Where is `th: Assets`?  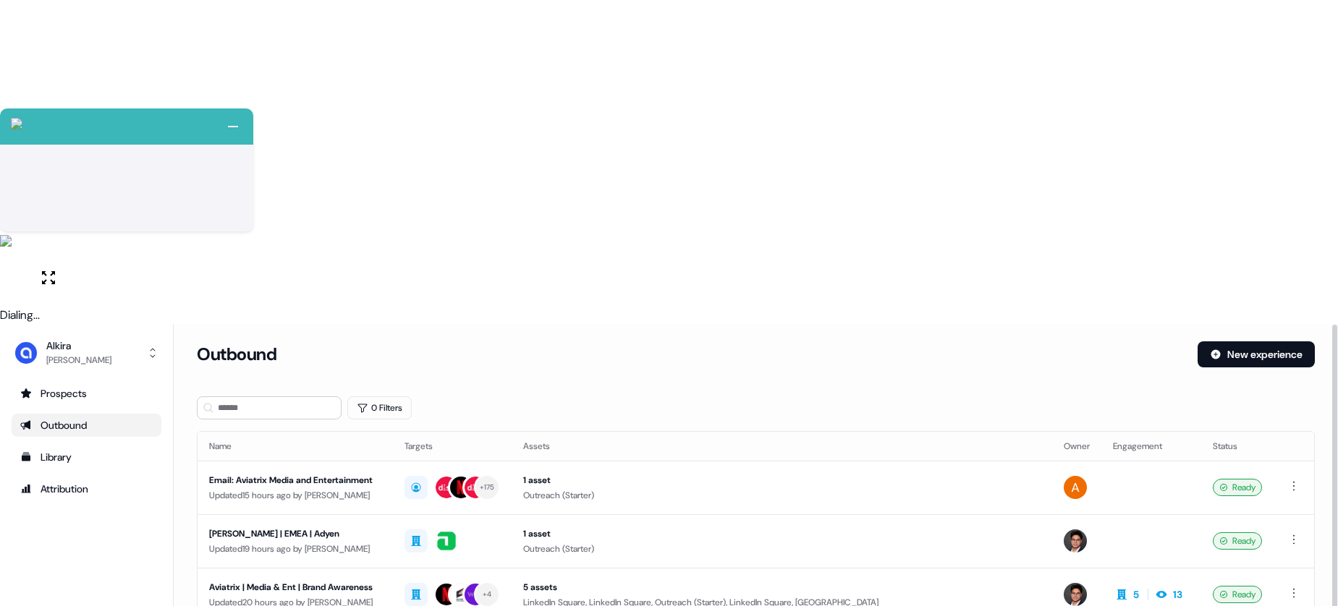
th: Assets is located at coordinates (781, 446).